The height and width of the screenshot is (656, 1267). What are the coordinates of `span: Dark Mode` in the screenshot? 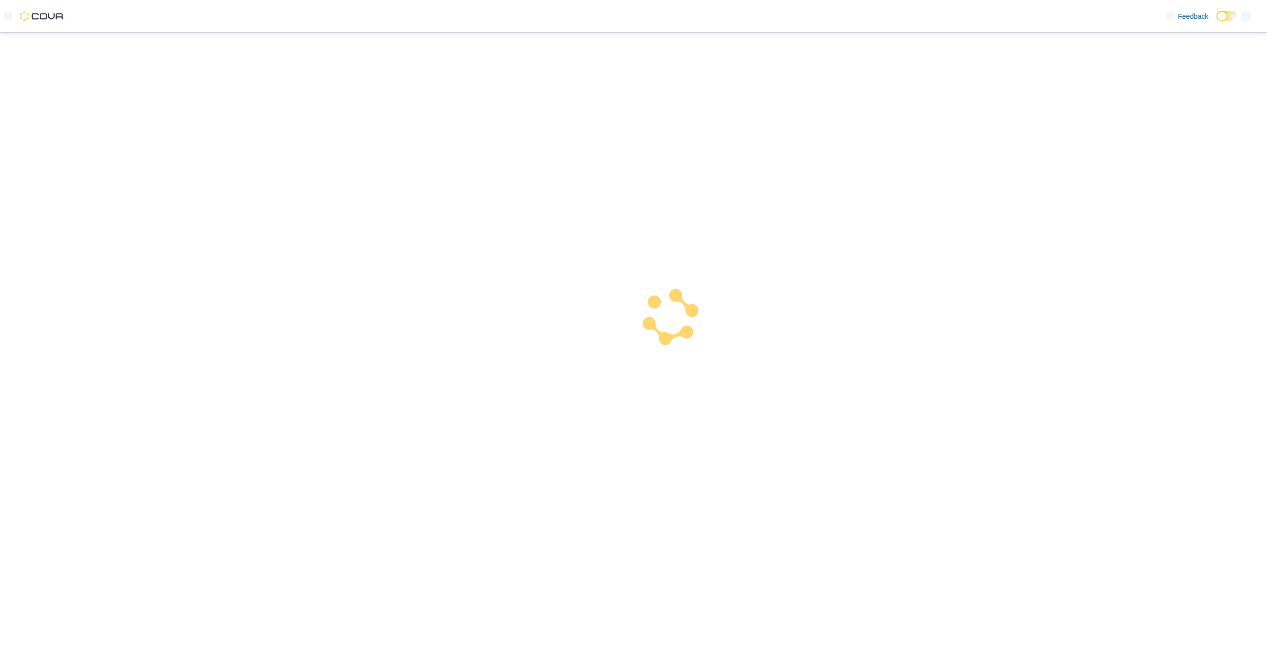 It's located at (1216, 21).